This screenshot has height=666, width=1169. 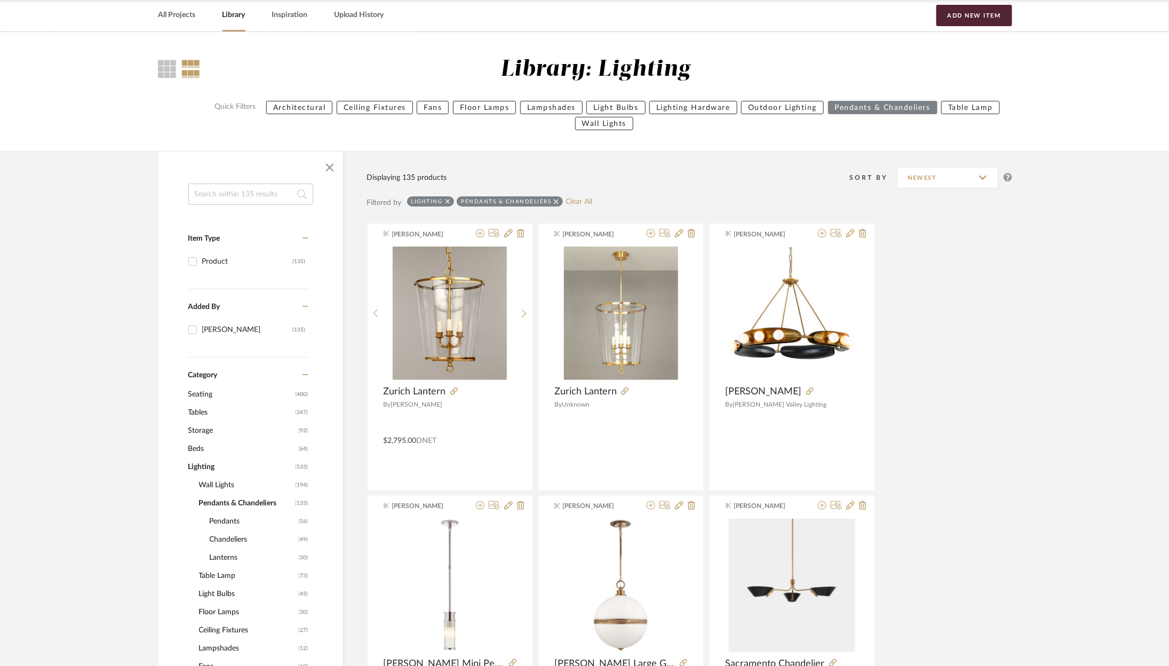 I want to click on span: $2,795.00, so click(x=400, y=441).